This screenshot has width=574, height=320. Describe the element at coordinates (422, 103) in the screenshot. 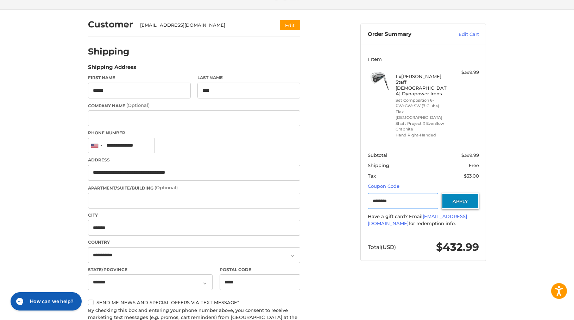

I see `li: Set Composition 6-PW+GW+SW (7 Clubs)` at that location.